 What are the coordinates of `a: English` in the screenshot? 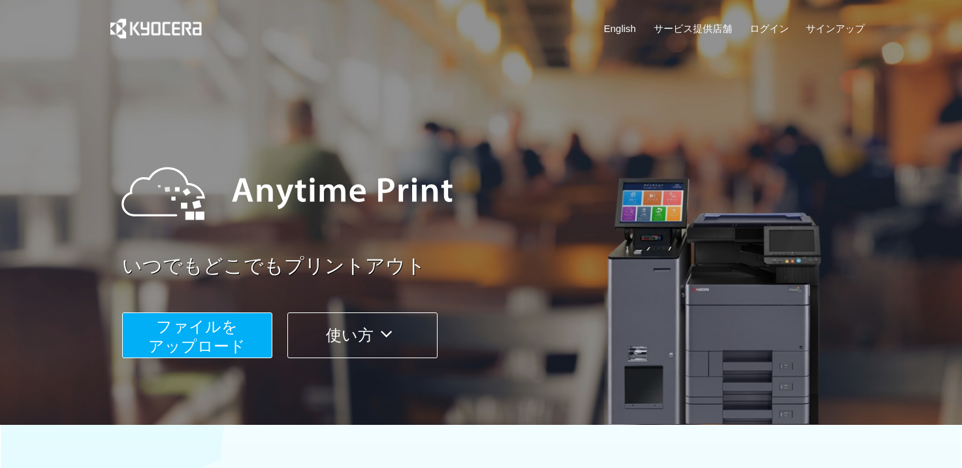 It's located at (620, 28).